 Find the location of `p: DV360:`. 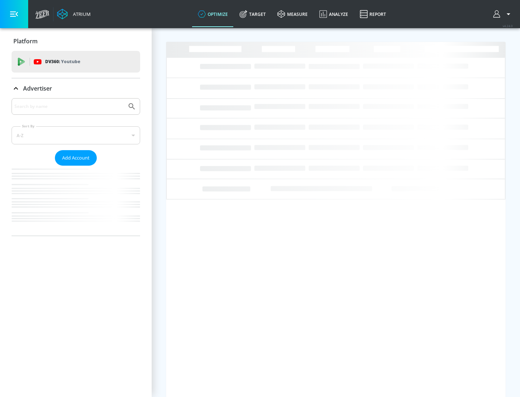

p: DV360: is located at coordinates (62, 62).